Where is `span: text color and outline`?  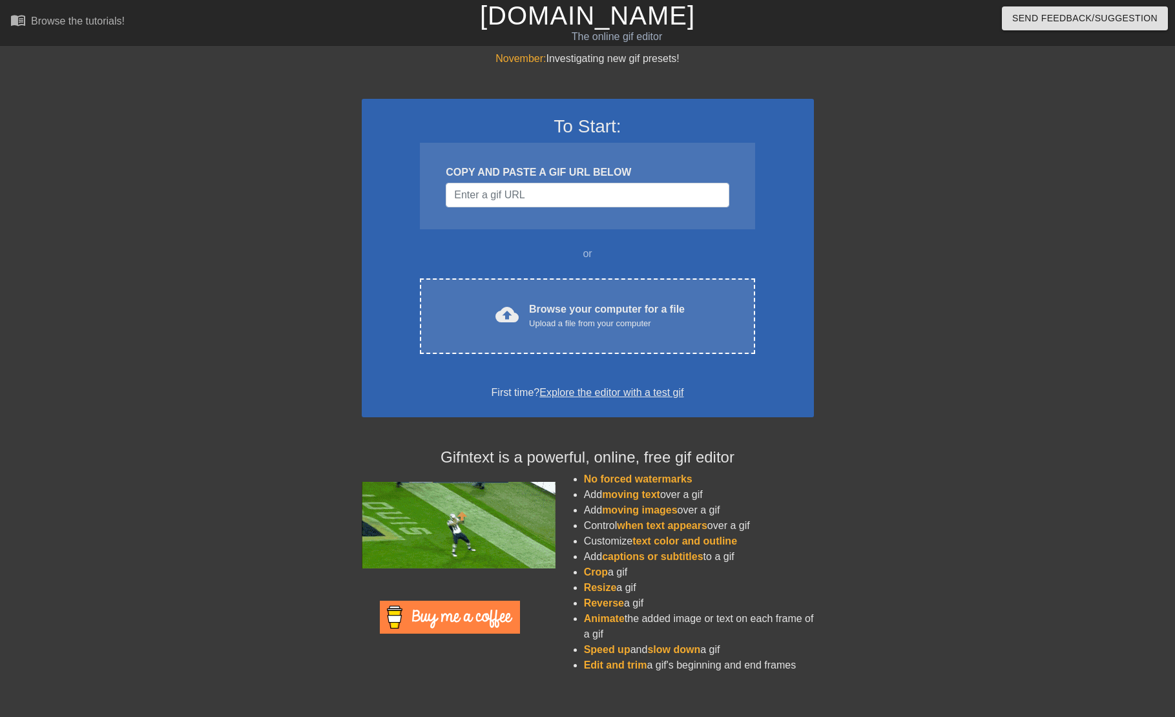
span: text color and outline is located at coordinates (685, 541).